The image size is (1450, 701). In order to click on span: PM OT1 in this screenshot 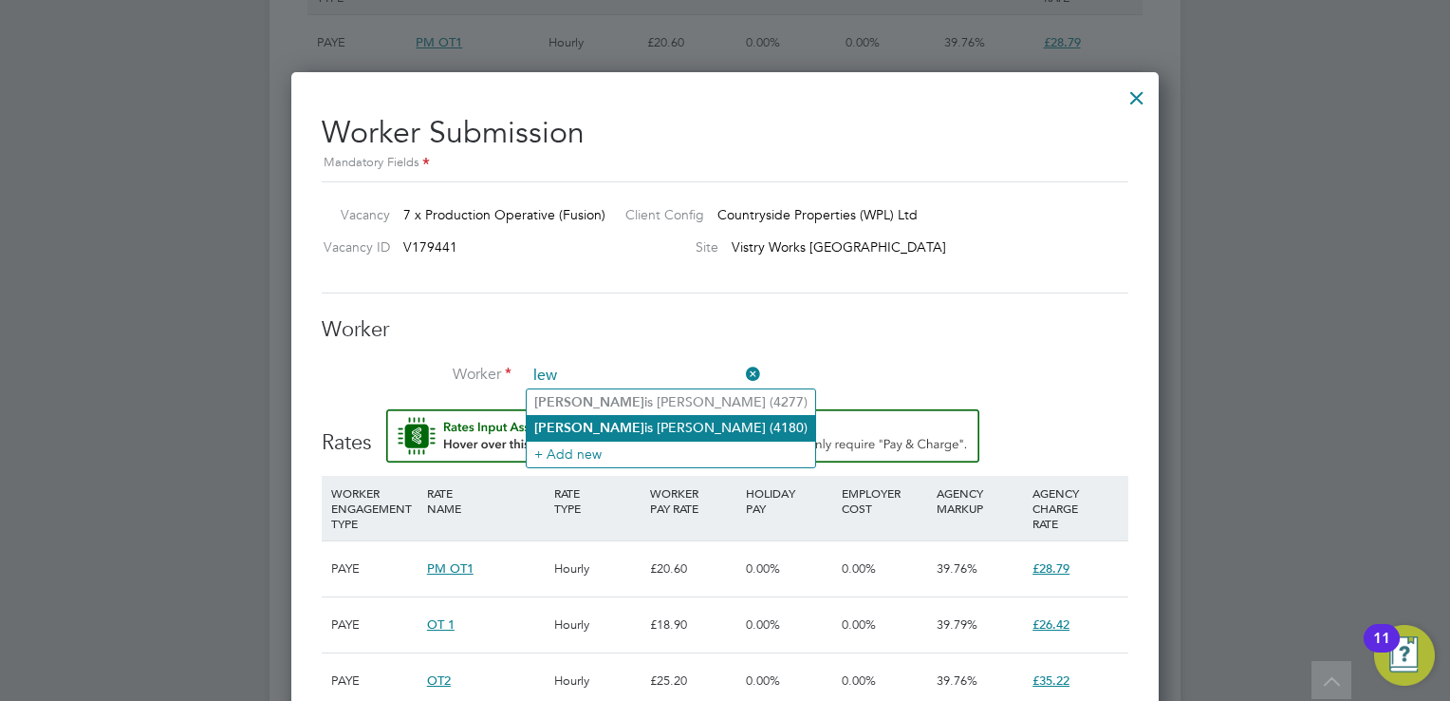, I will do `click(450, 568)`.